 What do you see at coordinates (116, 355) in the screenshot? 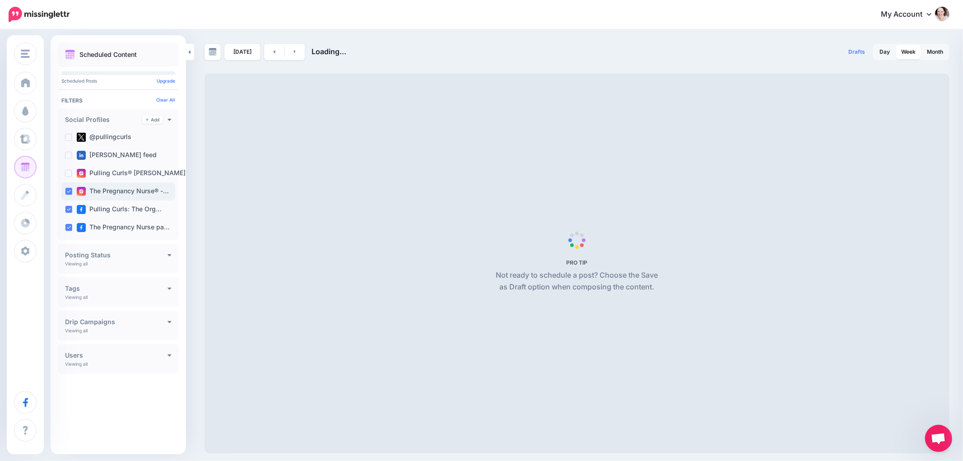
I see `h4: Users` at bounding box center [116, 355].